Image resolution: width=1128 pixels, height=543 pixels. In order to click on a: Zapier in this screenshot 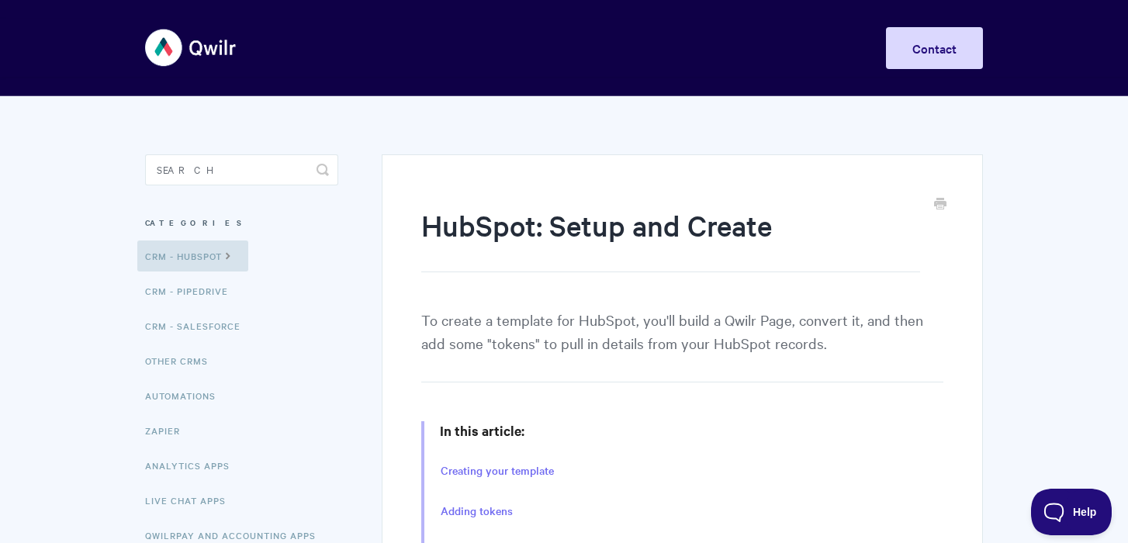, I will do `click(168, 431)`.